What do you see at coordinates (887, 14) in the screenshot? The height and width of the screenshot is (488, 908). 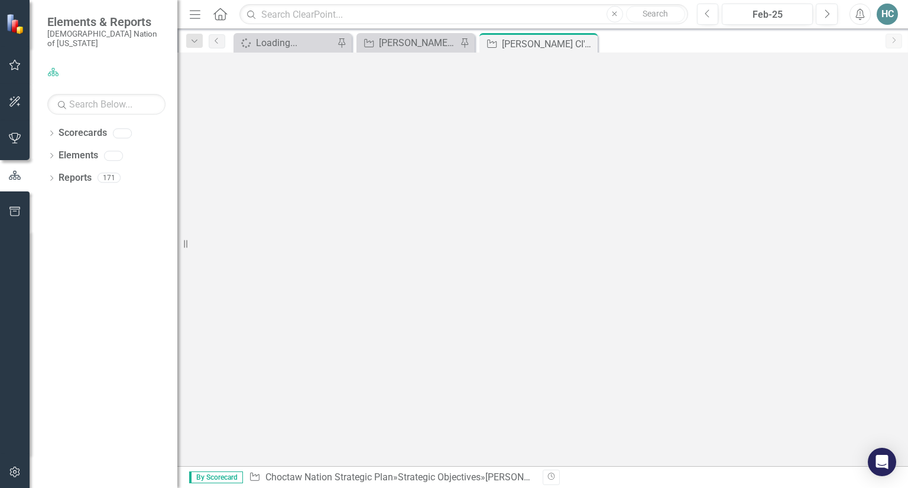 I see `button: HC` at bounding box center [887, 14].